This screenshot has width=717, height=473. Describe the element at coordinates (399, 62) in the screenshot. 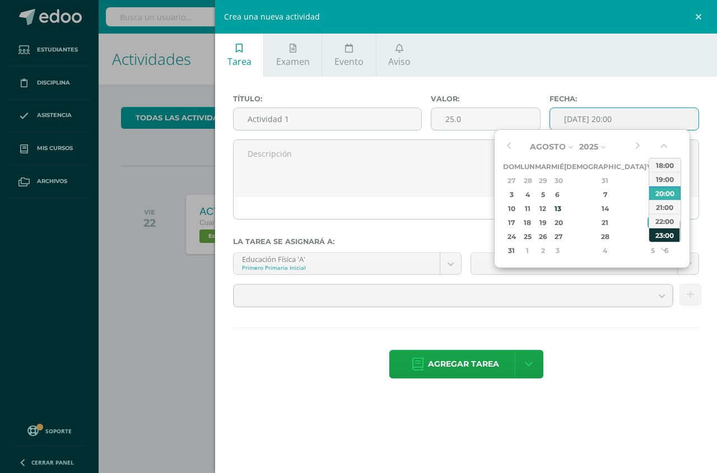

I see `span: Aviso` at that location.